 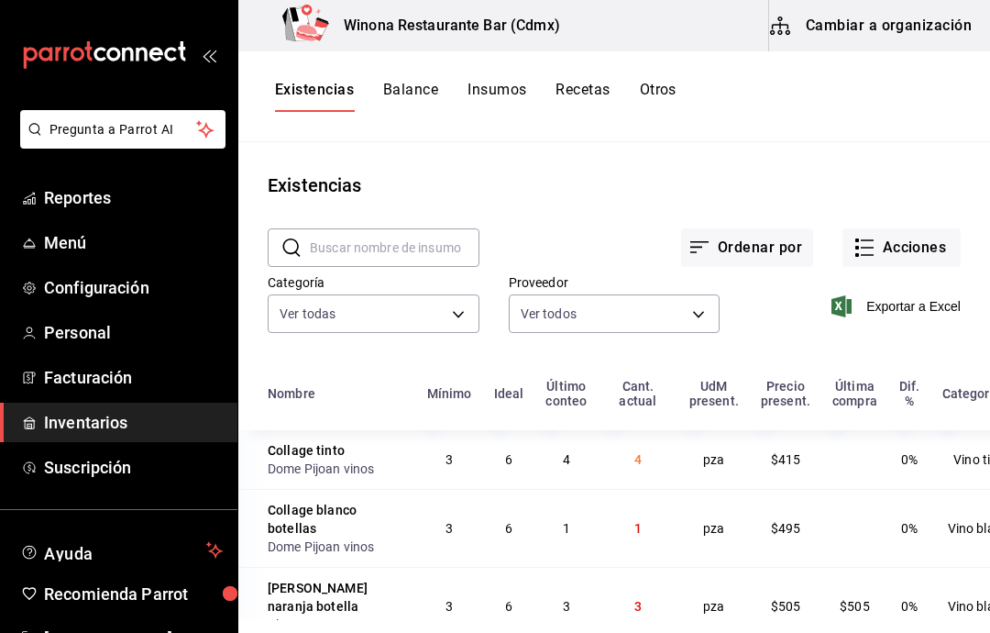 I want to click on div: Ideal, so click(x=509, y=393).